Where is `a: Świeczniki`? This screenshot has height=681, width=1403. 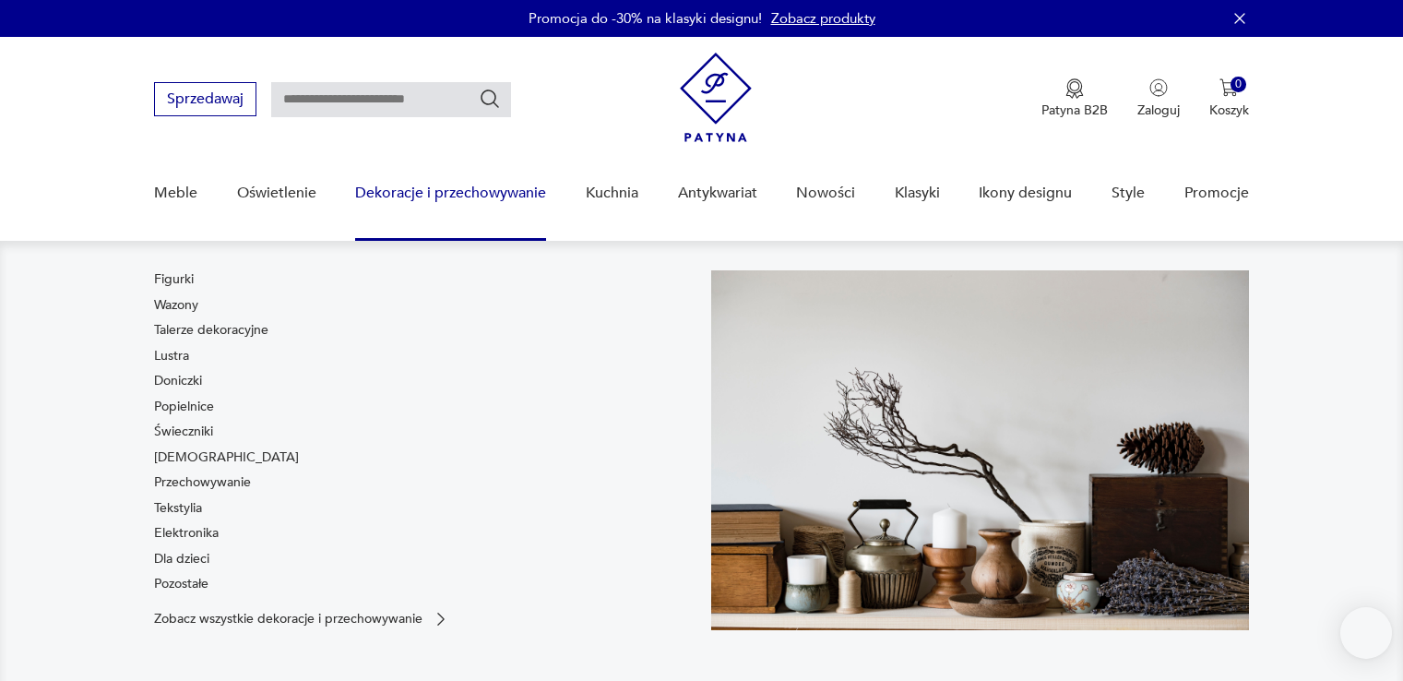
a: Świeczniki is located at coordinates (184, 432).